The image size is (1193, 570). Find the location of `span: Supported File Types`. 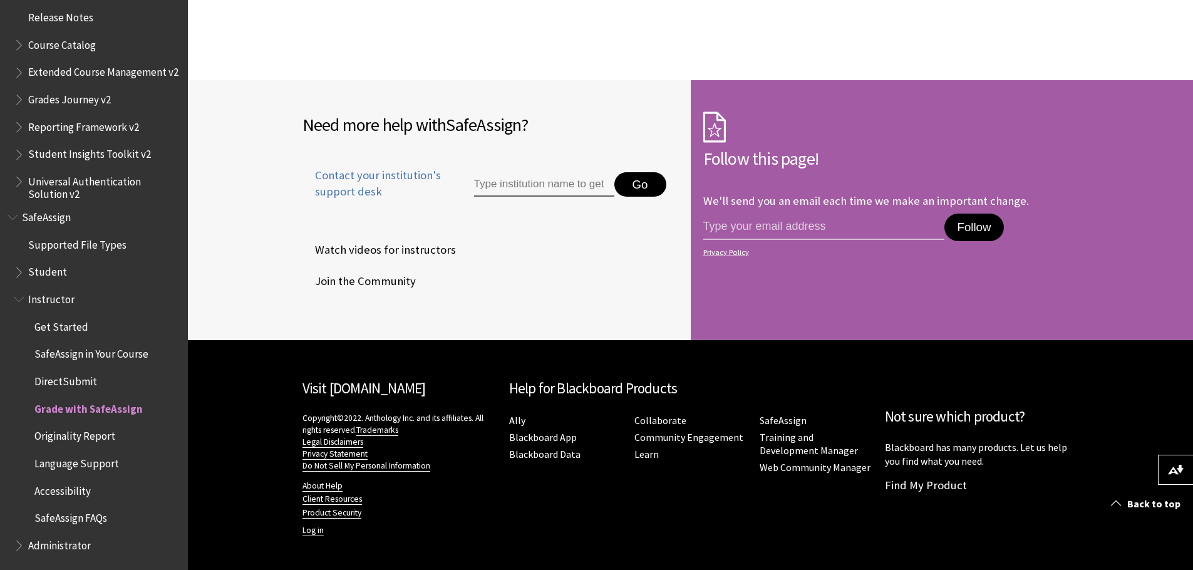

span: Supported File Types is located at coordinates (77, 242).